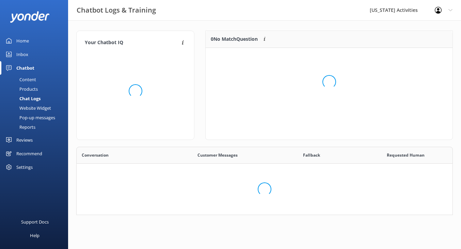 The width and height of the screenshot is (461, 249). Describe the element at coordinates (95, 155) in the screenshot. I see `span: Conversation` at that location.